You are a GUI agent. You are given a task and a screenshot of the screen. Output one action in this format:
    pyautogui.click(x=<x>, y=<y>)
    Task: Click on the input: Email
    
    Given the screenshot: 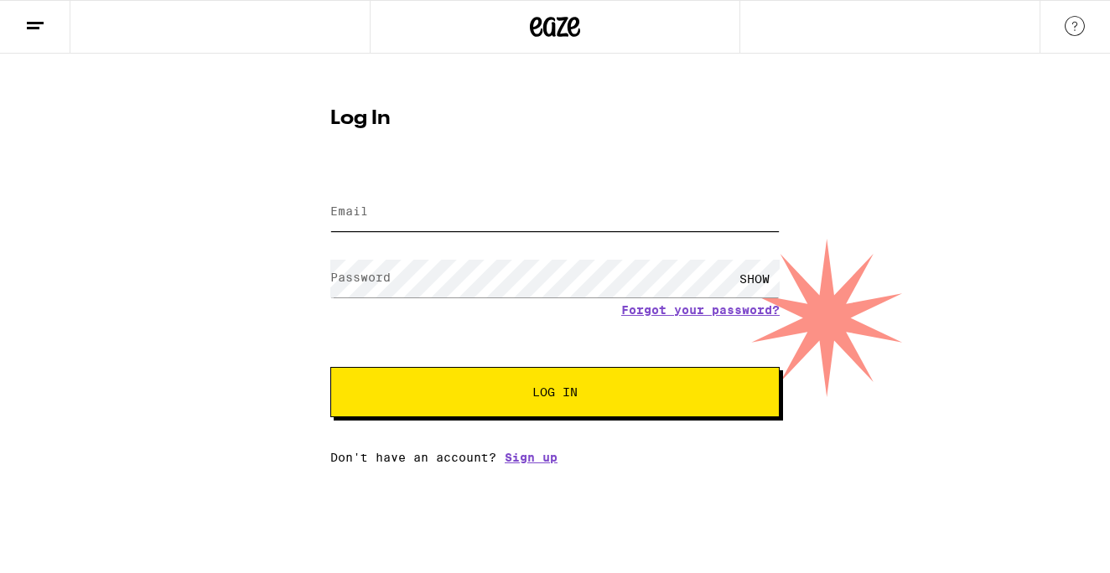 What is the action you would take?
    pyautogui.click(x=555, y=212)
    